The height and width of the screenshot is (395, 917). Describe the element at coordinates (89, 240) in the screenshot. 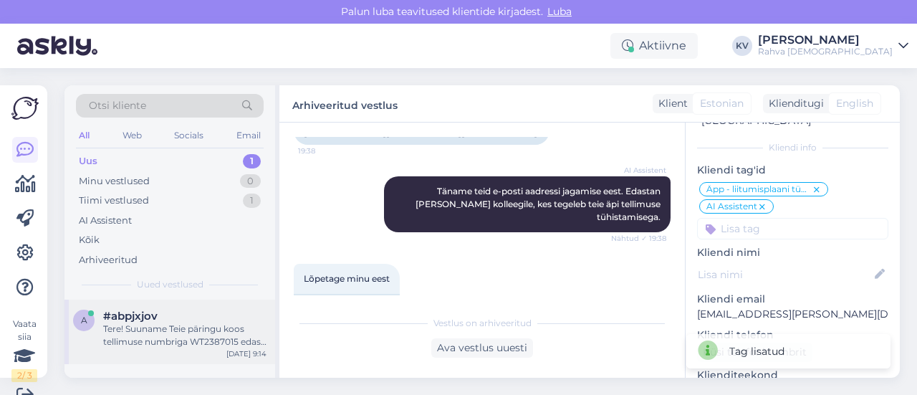

I see `div: Kõik` at that location.